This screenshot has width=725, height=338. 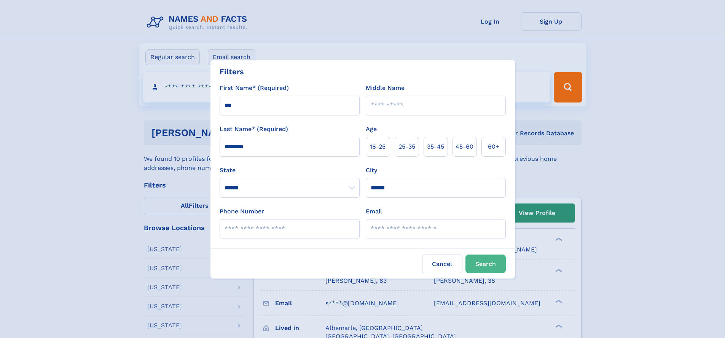 I want to click on label: Middle Name, so click(x=385, y=88).